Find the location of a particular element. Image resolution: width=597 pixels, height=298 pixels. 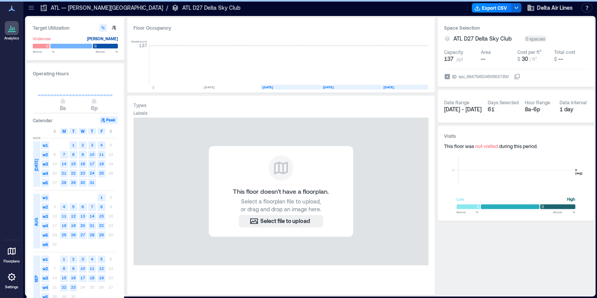

a: Analytics is located at coordinates (12, 31).